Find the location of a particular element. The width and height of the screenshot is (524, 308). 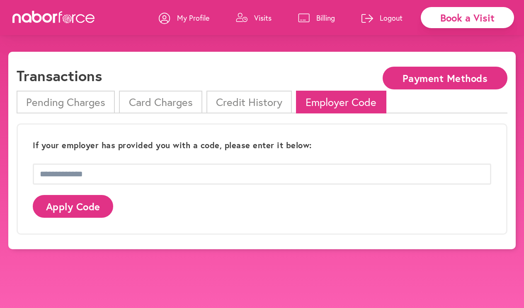

li: Employer Code is located at coordinates (341, 102).